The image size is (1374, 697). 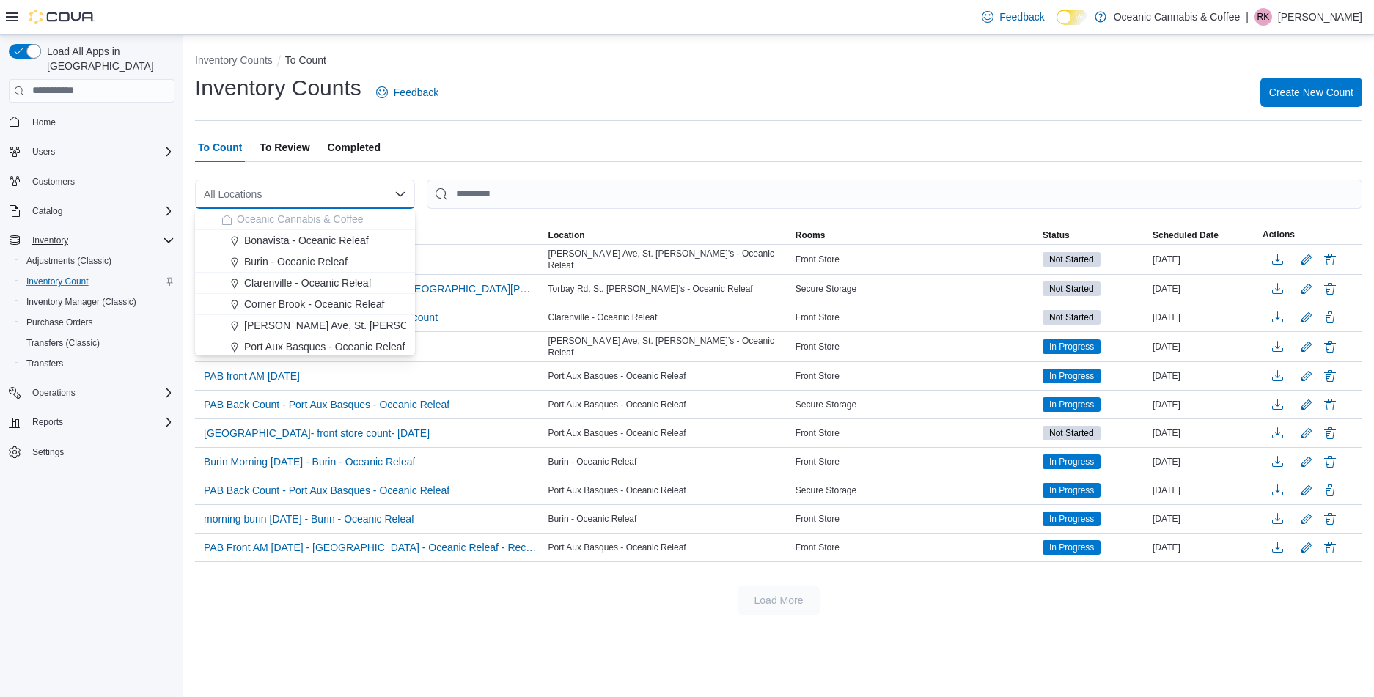 What do you see at coordinates (1311, 92) in the screenshot?
I see `span: Create New Count` at bounding box center [1311, 92].